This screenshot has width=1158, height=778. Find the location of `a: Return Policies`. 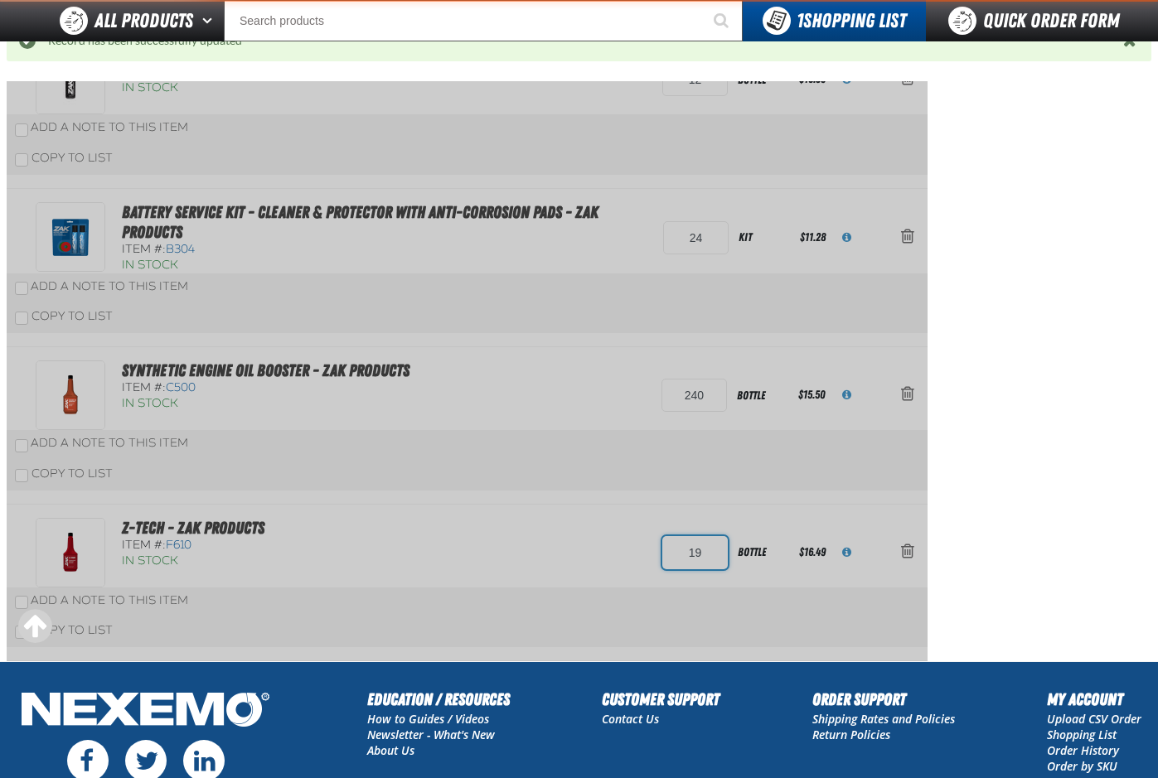

a: Return Policies is located at coordinates (851, 734).